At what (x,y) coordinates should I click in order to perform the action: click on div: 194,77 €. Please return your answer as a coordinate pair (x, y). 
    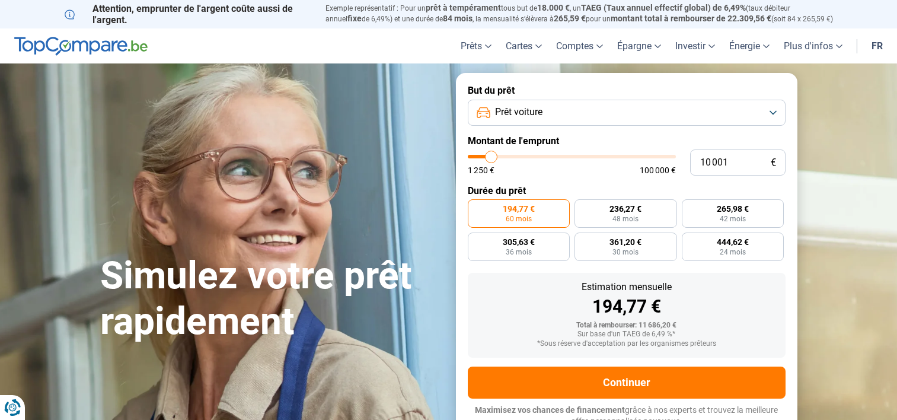
    Looking at the image, I should click on (627, 306).